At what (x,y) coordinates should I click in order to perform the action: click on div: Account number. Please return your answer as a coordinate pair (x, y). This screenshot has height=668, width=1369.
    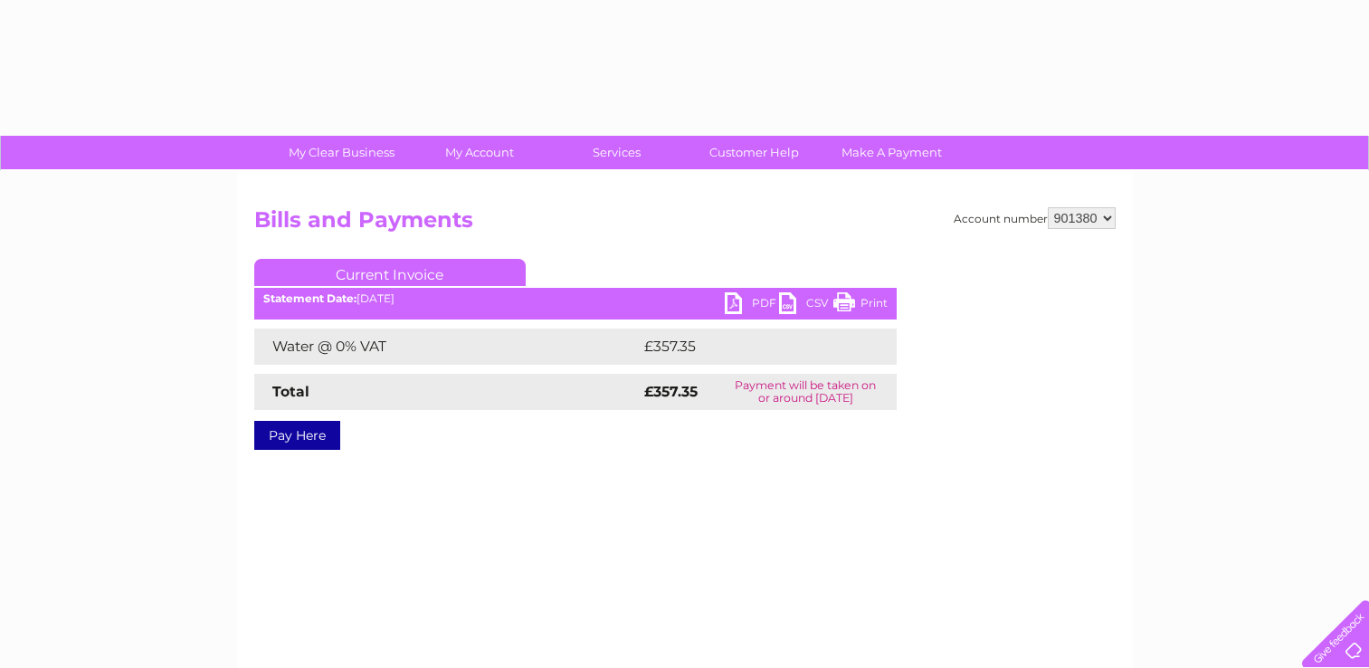
    Looking at the image, I should click on (1034, 218).